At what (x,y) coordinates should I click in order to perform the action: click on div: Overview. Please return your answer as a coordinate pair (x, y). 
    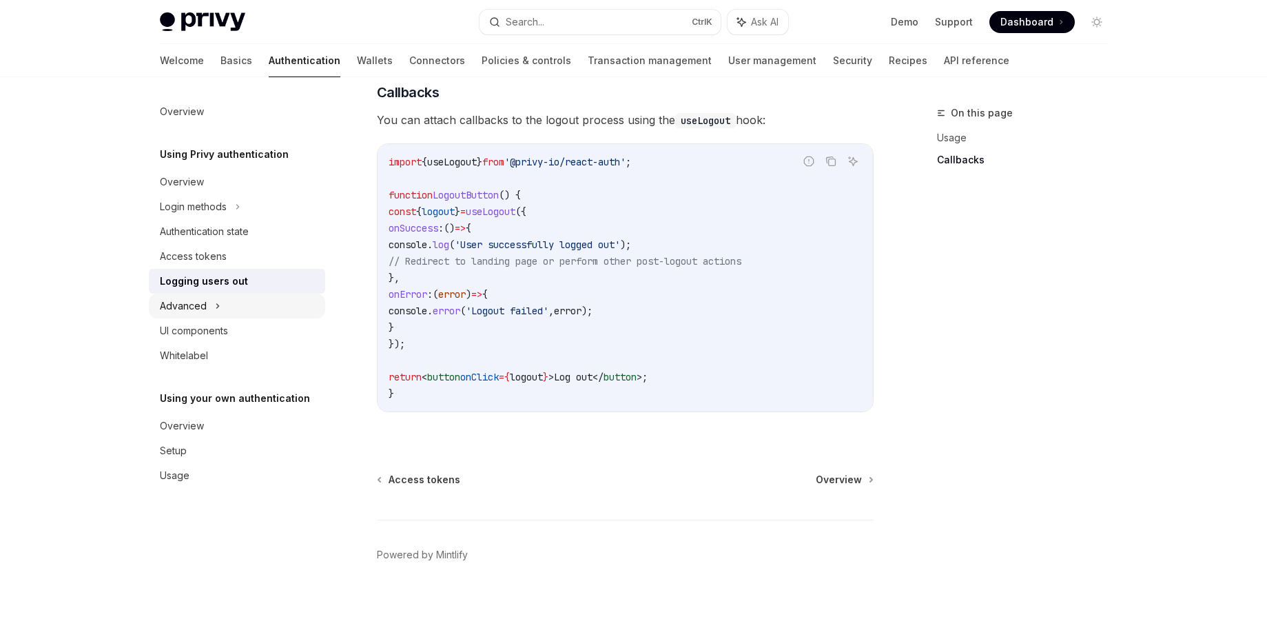
    Looking at the image, I should click on (182, 426).